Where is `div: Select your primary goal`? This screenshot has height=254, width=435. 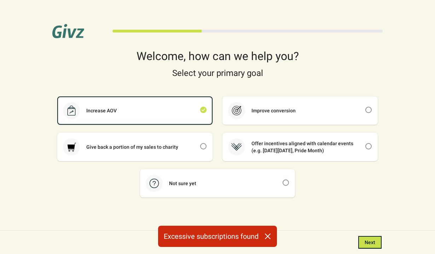
div: Select your primary goal is located at coordinates (218, 73).